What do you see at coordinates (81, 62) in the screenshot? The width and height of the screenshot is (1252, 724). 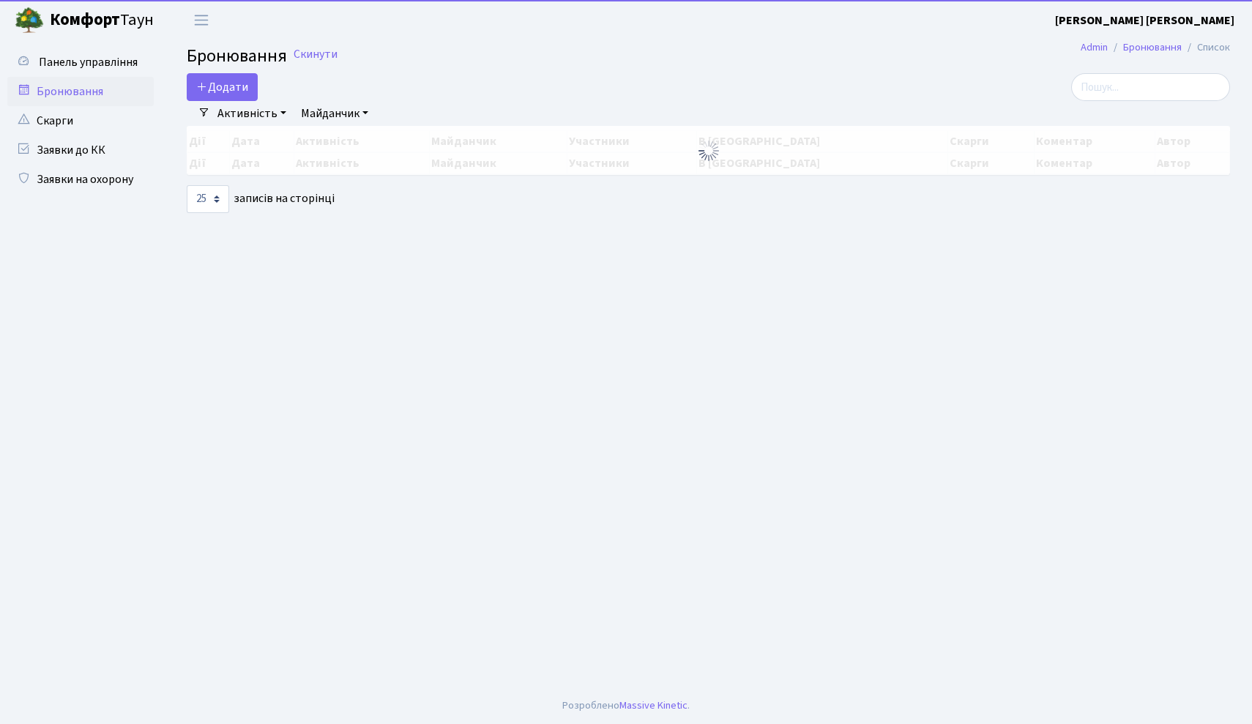 I see `a: Панель управління` at bounding box center [81, 62].